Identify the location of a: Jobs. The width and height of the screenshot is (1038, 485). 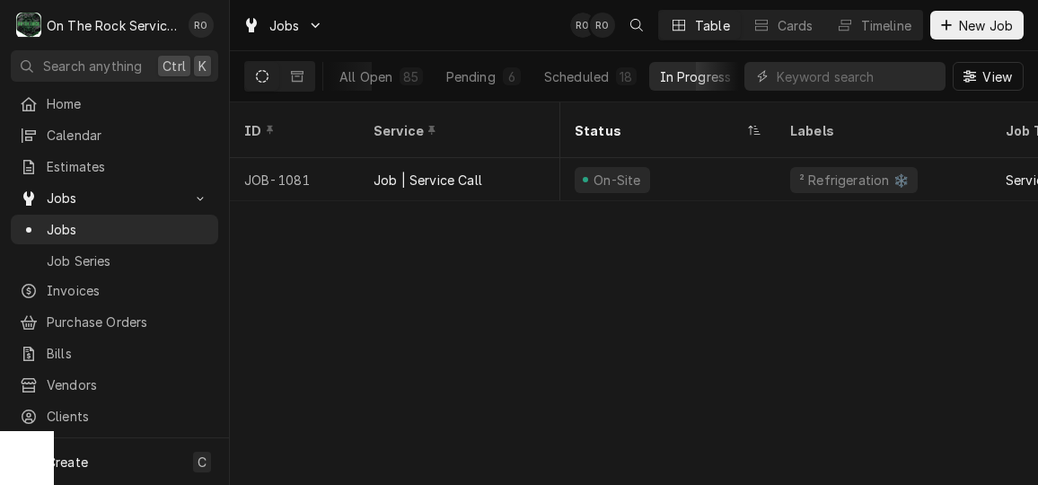
(114, 229).